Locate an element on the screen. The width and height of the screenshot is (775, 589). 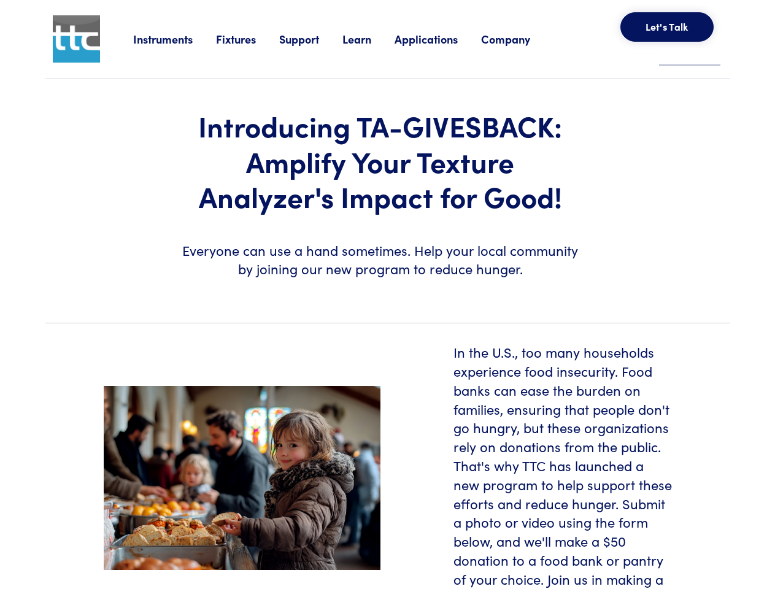
a: Instruments is located at coordinates (174, 39).